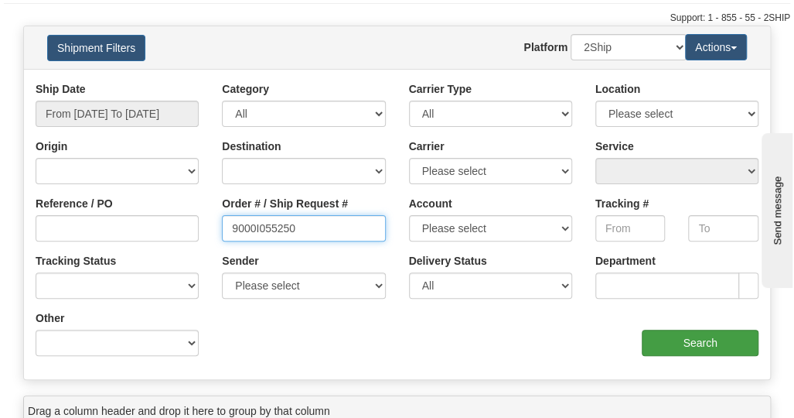  Describe the element at coordinates (60, 89) in the screenshot. I see `label: Ship Date` at that location.